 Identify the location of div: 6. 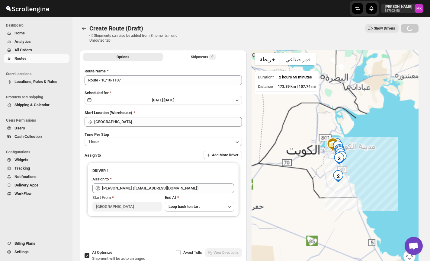
(340, 152).